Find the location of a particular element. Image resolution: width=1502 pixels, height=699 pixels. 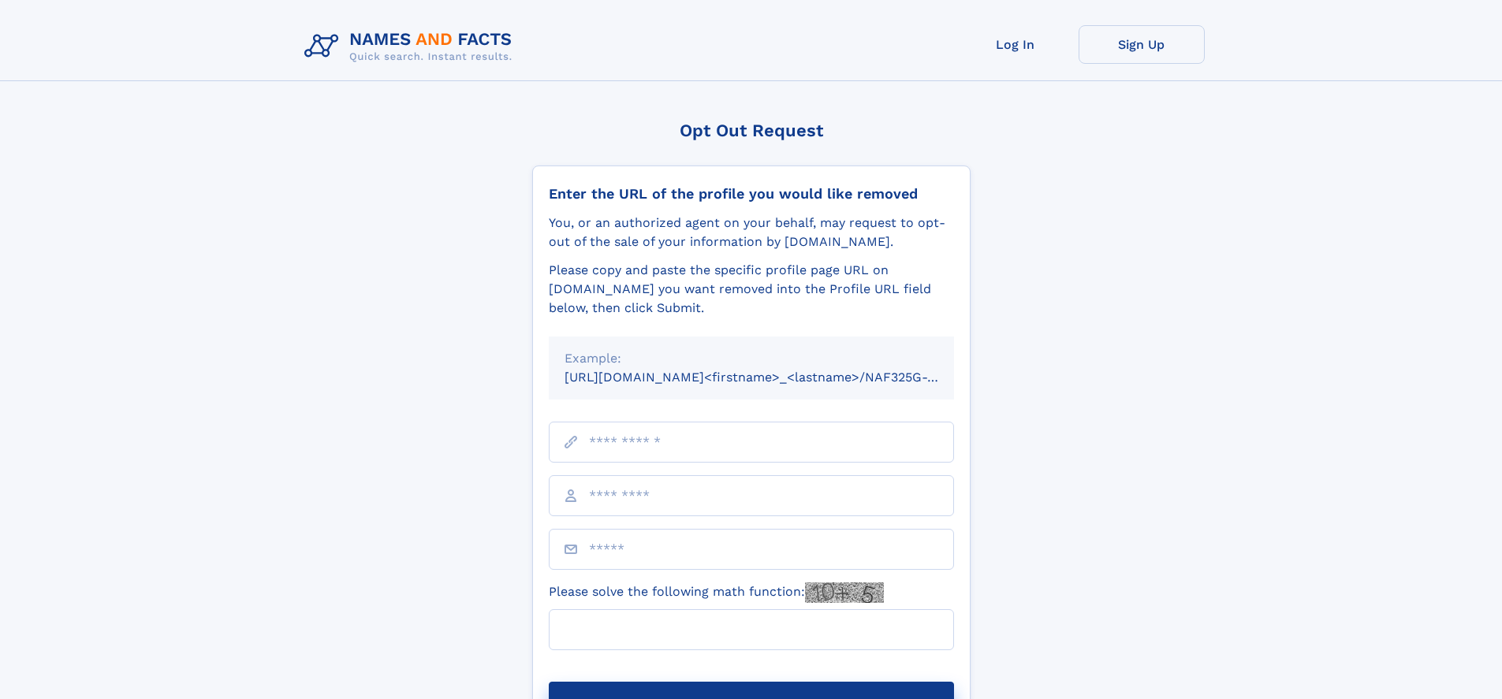

label: Please solve the following math function: is located at coordinates (716, 593).